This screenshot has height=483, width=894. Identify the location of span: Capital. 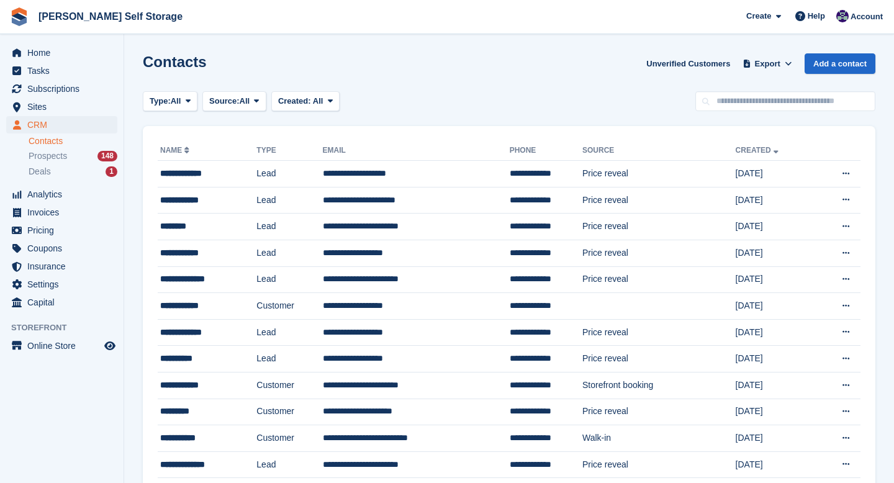
(65, 302).